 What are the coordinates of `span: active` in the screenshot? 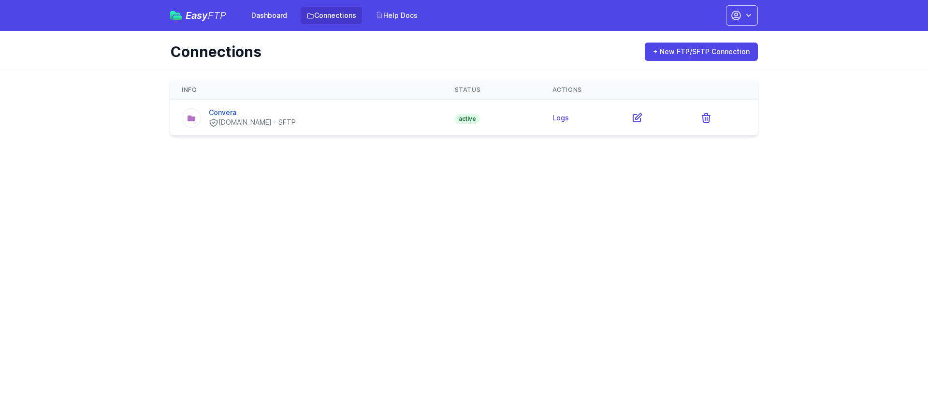 It's located at (468, 119).